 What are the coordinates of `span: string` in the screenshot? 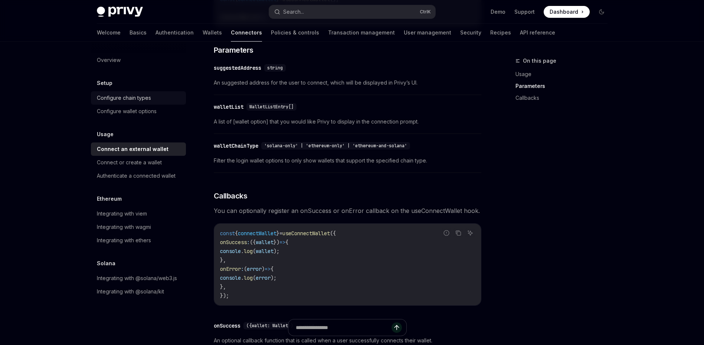 It's located at (275, 68).